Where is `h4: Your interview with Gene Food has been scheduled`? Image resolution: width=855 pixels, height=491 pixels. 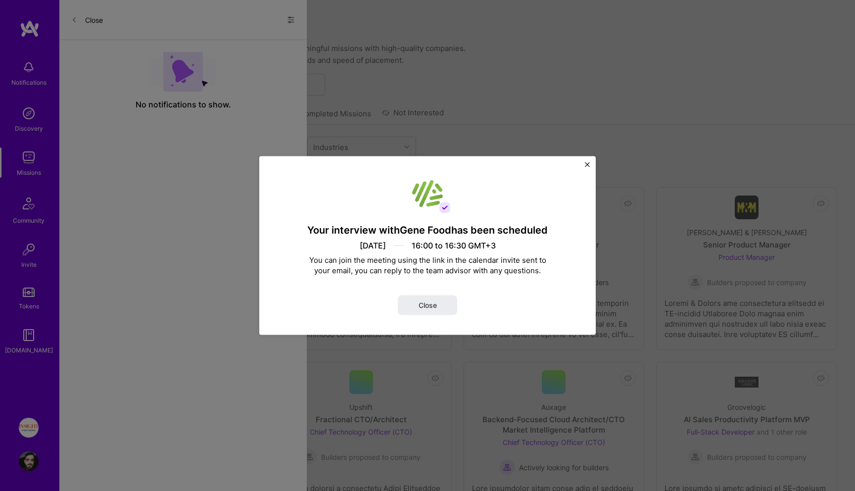 h4: Your interview with Gene Food has been scheduled is located at coordinates (427, 230).